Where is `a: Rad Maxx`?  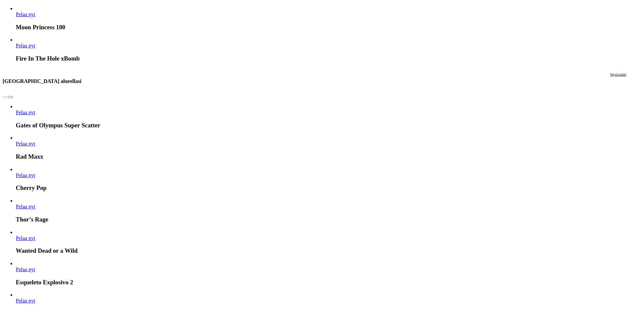 a: Rad Maxx is located at coordinates (25, 143).